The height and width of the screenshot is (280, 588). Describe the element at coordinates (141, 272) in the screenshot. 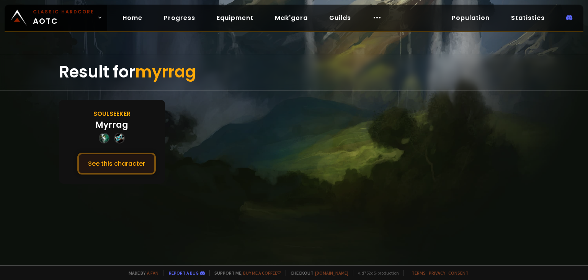

I see `span: Made by` at that location.